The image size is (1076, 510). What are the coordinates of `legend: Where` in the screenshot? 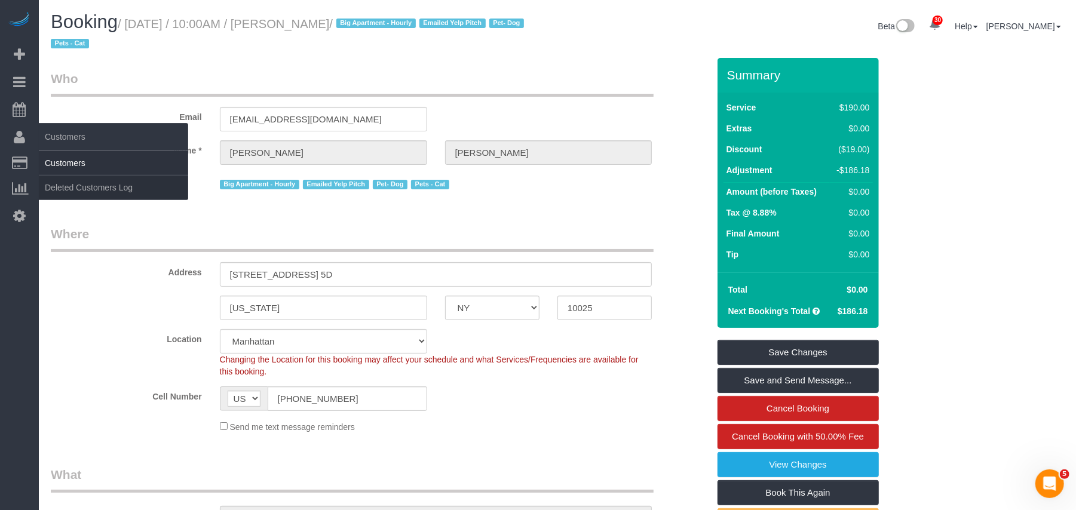 It's located at (352, 238).